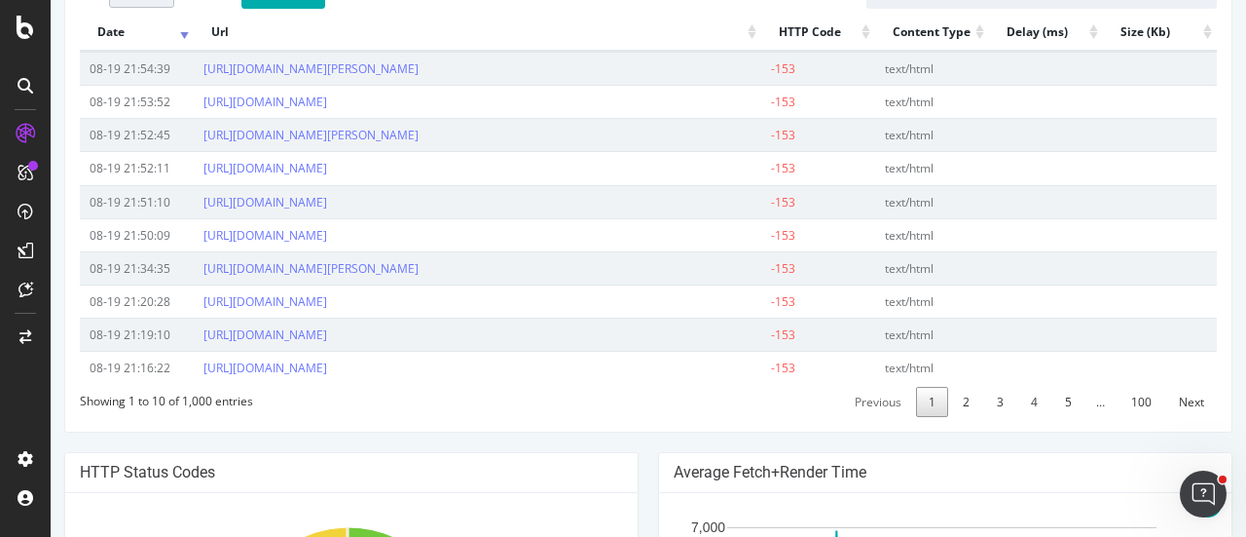 The width and height of the screenshot is (1246, 537). Describe the element at coordinates (301, 472) in the screenshot. I see `h4: HTTP Status Codes` at that location.